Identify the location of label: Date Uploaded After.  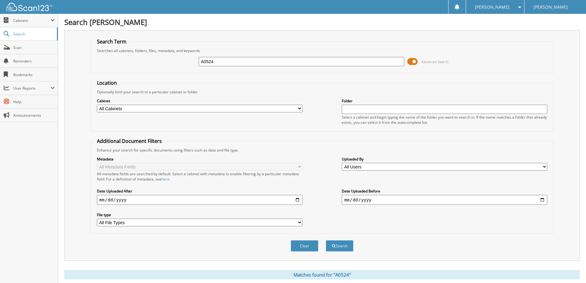
(200, 191).